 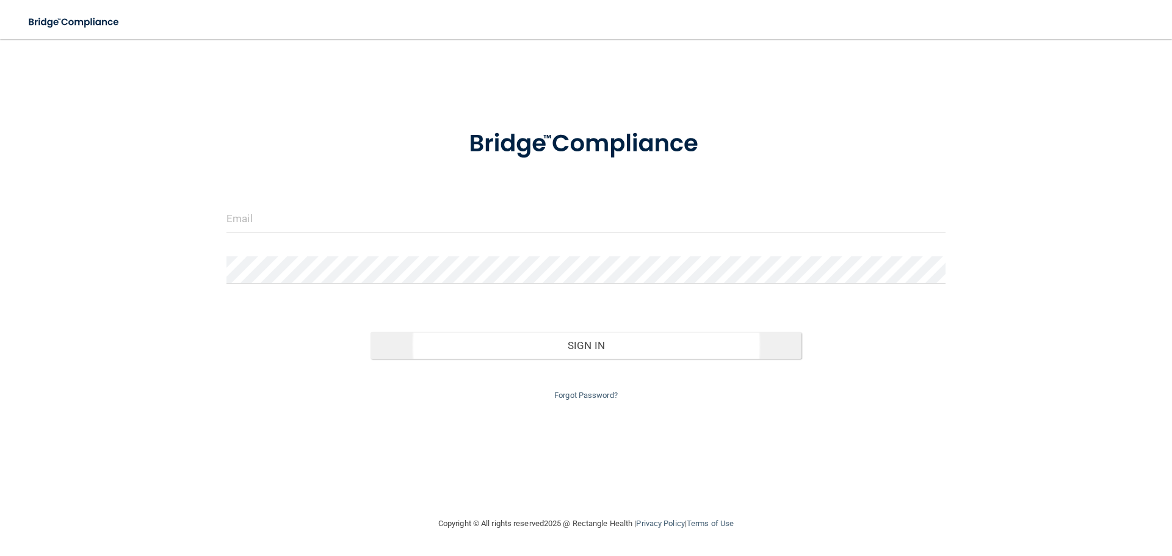 I want to click on a: Terms of Use, so click(x=710, y=523).